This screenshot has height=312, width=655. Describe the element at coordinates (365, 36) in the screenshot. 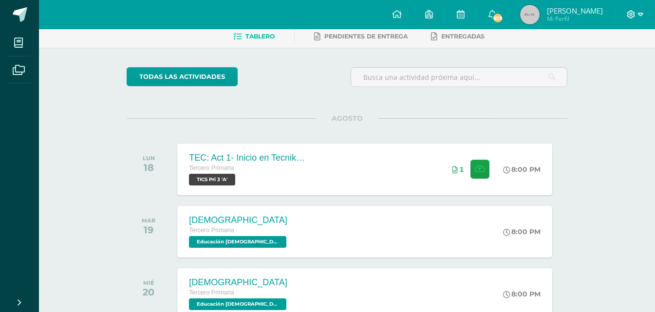

I see `span: Pendientes de entrega` at that location.